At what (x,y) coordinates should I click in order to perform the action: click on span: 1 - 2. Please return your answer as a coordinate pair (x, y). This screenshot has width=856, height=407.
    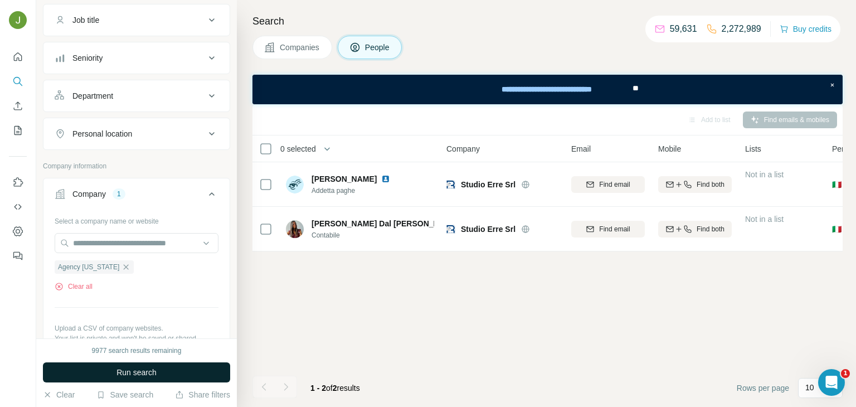
    Looking at the image, I should click on (318, 388).